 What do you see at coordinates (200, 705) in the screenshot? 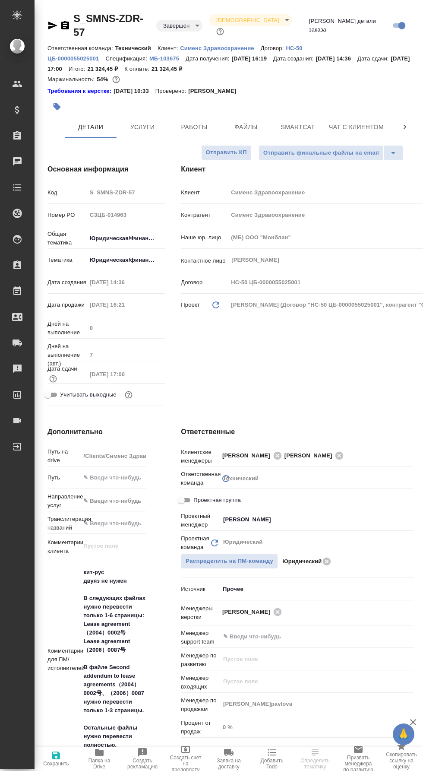
I see `p: Менеджер по продажам` at bounding box center [200, 705].